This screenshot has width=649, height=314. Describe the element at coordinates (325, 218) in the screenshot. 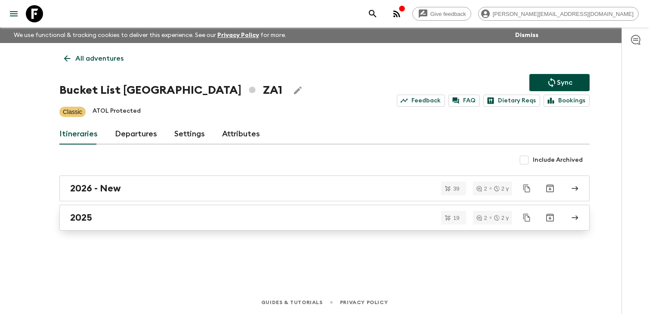

I see `a: 2025` at that location.